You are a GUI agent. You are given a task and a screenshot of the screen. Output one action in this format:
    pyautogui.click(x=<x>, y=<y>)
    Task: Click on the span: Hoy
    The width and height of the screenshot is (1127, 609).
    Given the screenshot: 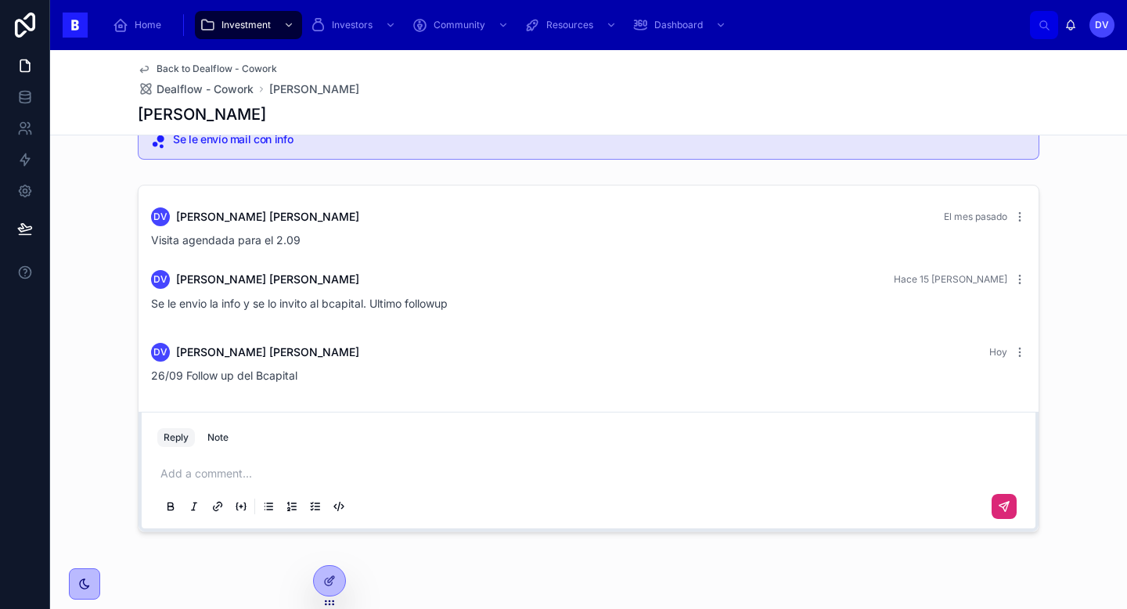 What is the action you would take?
    pyautogui.click(x=998, y=352)
    